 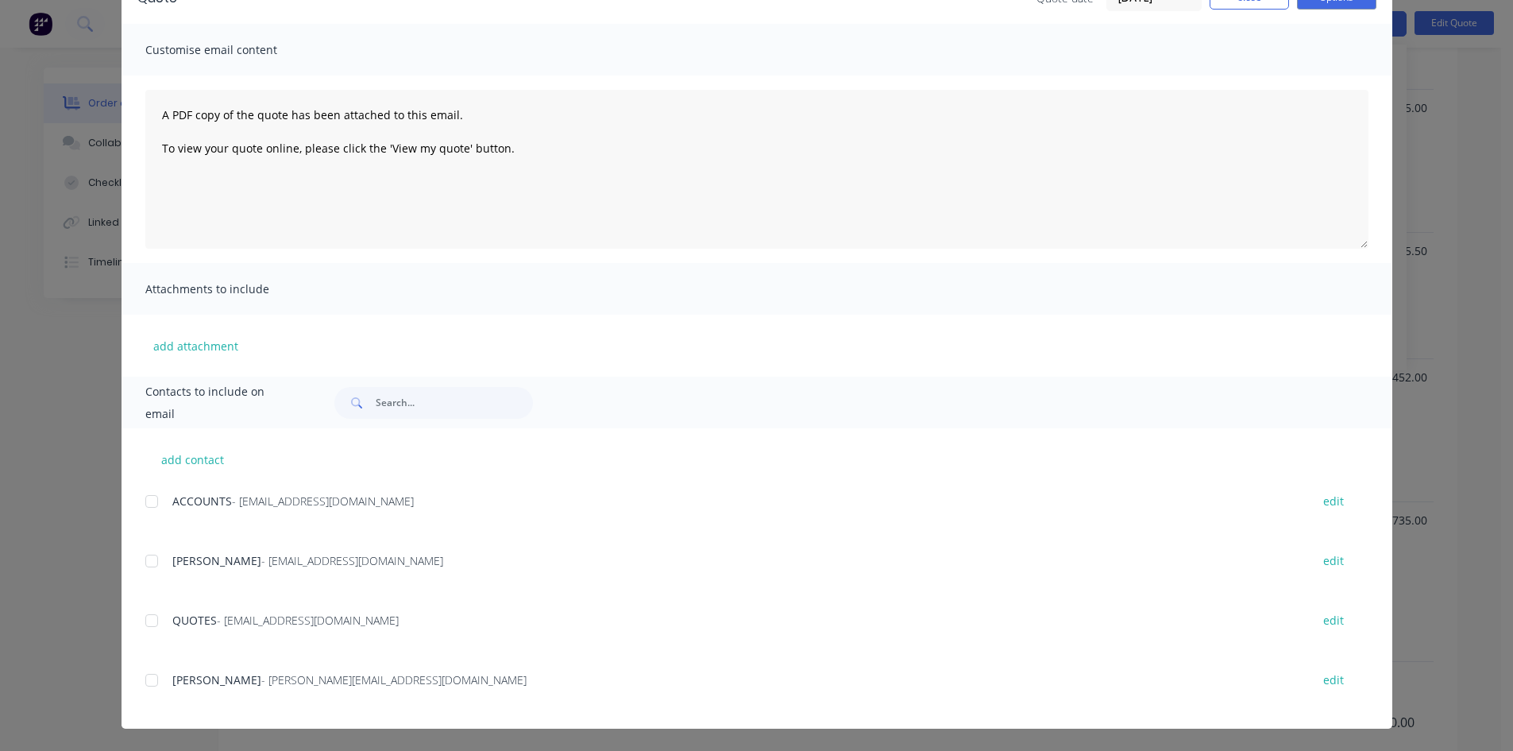 I want to click on span: Contacts to include on email, so click(x=220, y=403).